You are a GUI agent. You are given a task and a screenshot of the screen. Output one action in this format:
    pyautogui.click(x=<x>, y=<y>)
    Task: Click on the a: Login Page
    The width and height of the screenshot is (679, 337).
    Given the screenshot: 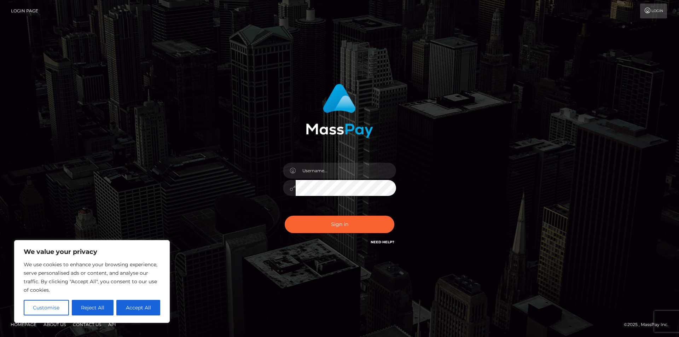 What is the action you would take?
    pyautogui.click(x=24, y=11)
    